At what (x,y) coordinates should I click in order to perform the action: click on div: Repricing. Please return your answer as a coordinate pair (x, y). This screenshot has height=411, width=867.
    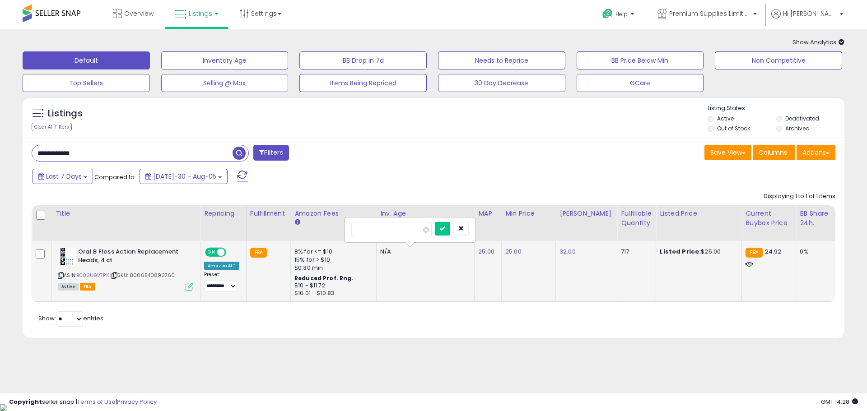
    Looking at the image, I should click on (223, 214).